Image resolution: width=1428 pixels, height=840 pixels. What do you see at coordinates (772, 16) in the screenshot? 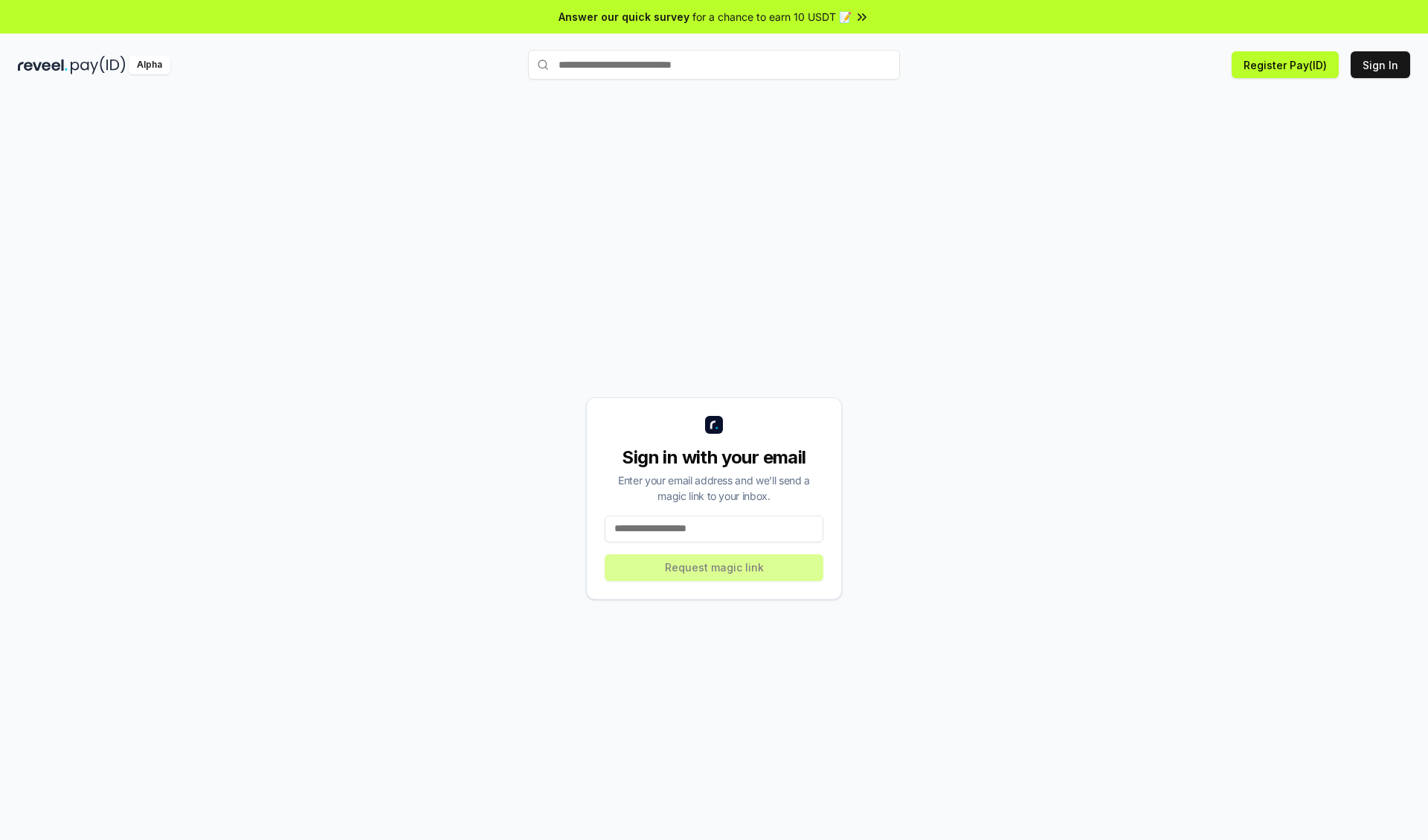
I see `span: for a chance to earn 10 USDT 📝` at bounding box center [772, 16].